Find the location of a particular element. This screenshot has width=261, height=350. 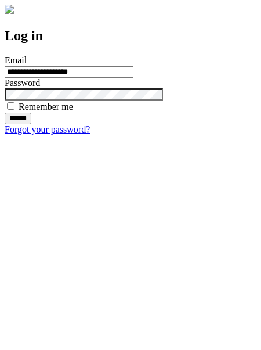

label: Email is located at coordinates (16, 60).